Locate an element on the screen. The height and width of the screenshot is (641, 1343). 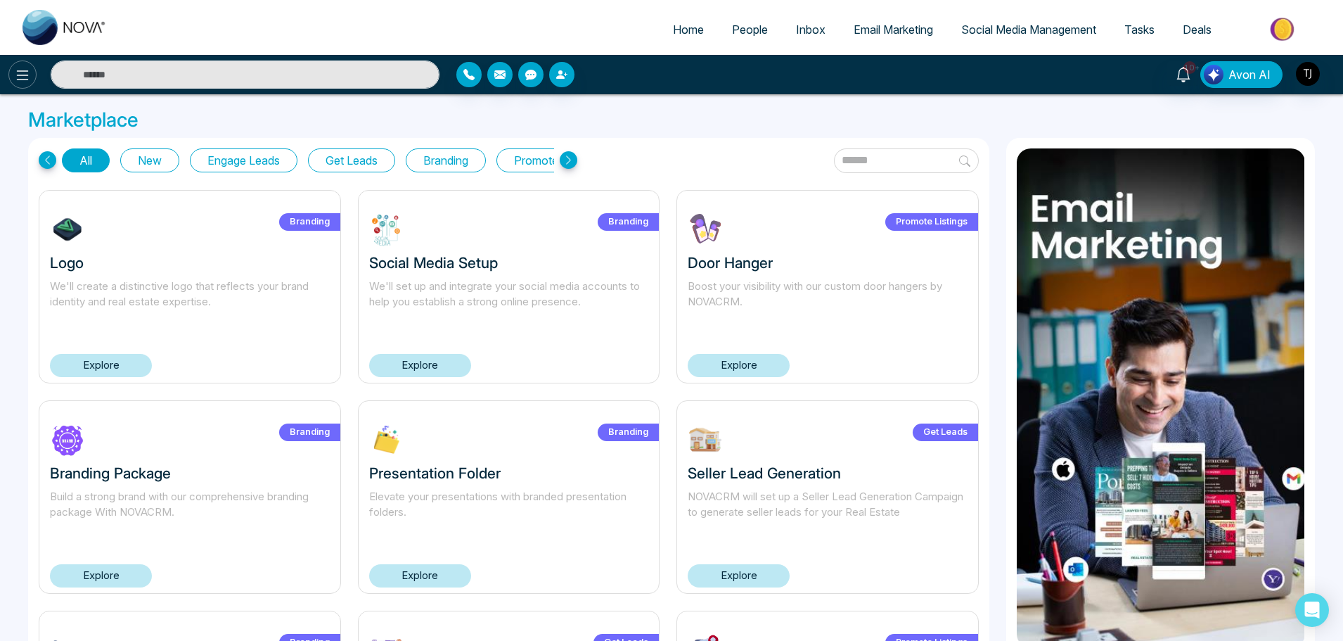
button: Promote Listings is located at coordinates (556, 160).